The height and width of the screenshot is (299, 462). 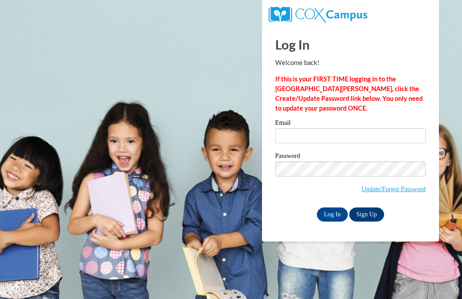 I want to click on img: COX Campus, so click(x=318, y=15).